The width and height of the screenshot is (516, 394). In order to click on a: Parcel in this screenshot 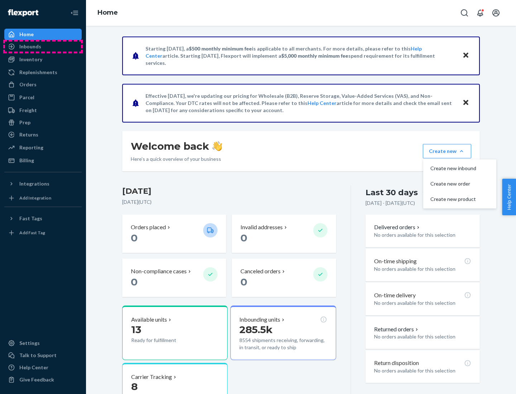, I will do `click(43, 97)`.